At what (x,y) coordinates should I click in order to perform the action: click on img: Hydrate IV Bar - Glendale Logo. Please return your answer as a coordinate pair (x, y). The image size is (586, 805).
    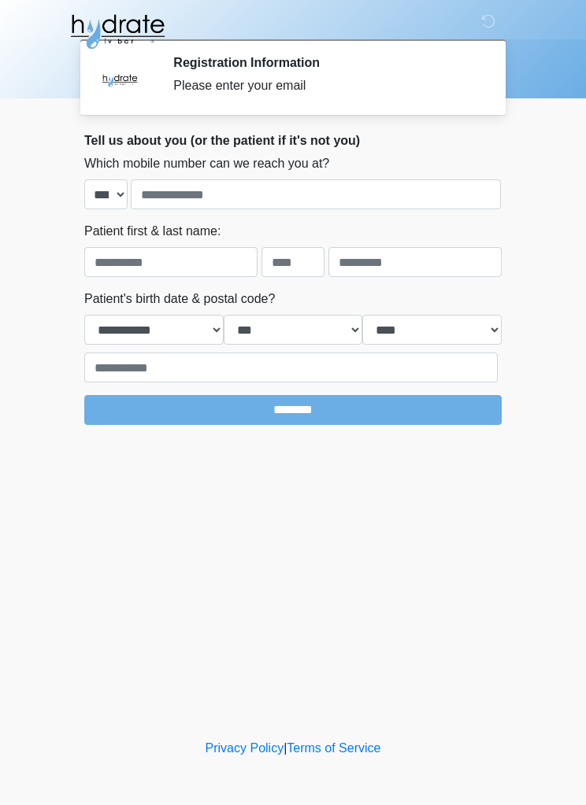
    Looking at the image, I should click on (117, 31).